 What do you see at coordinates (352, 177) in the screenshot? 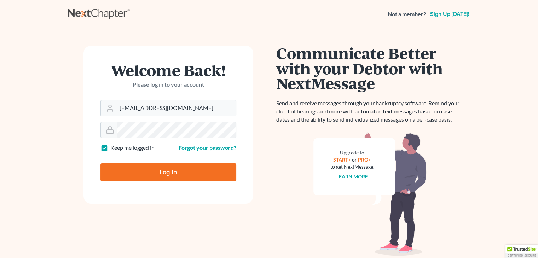
I see `a: Learn more` at bounding box center [352, 177].